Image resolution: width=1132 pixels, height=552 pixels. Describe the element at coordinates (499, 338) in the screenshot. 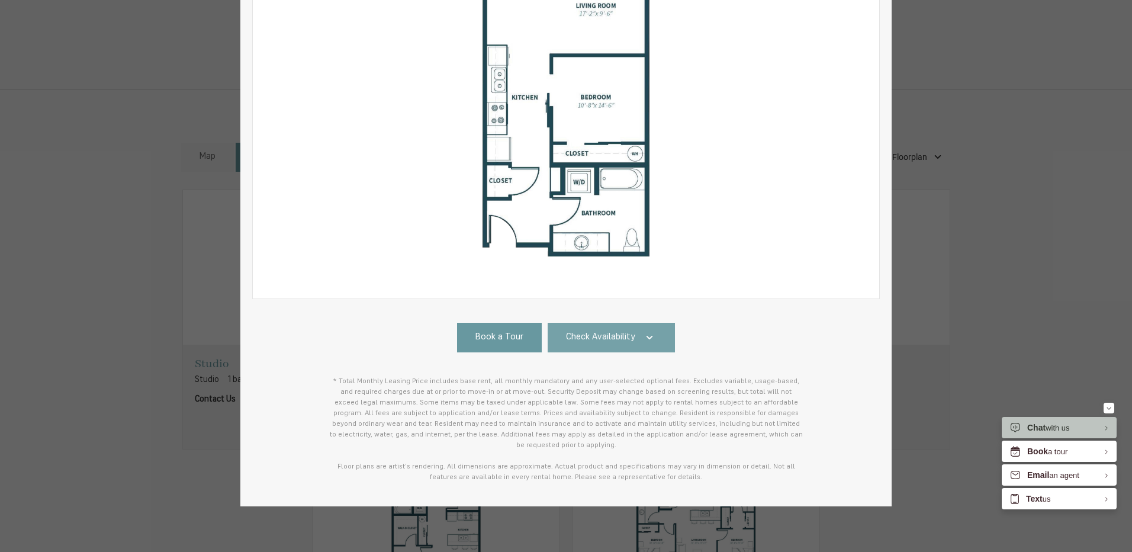

I see `a: Book a Tour` at that location.